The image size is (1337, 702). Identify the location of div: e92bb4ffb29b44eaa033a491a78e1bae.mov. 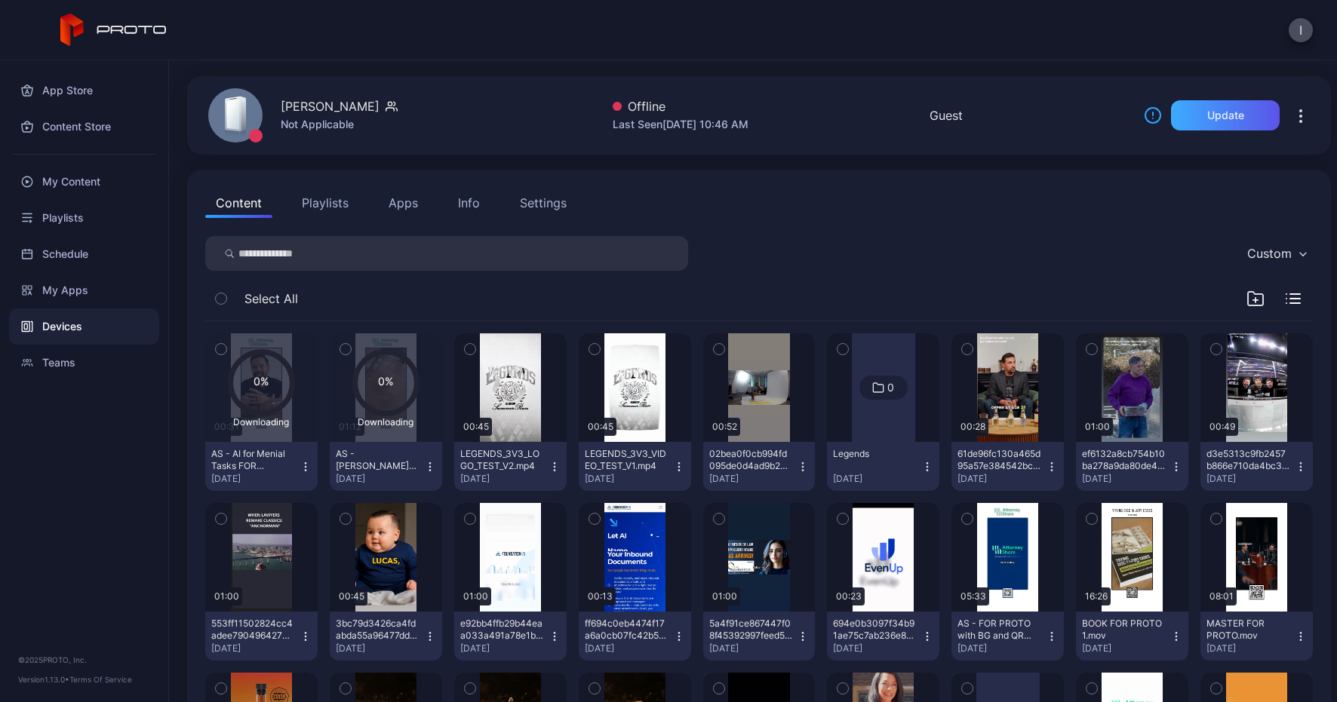
(502, 630).